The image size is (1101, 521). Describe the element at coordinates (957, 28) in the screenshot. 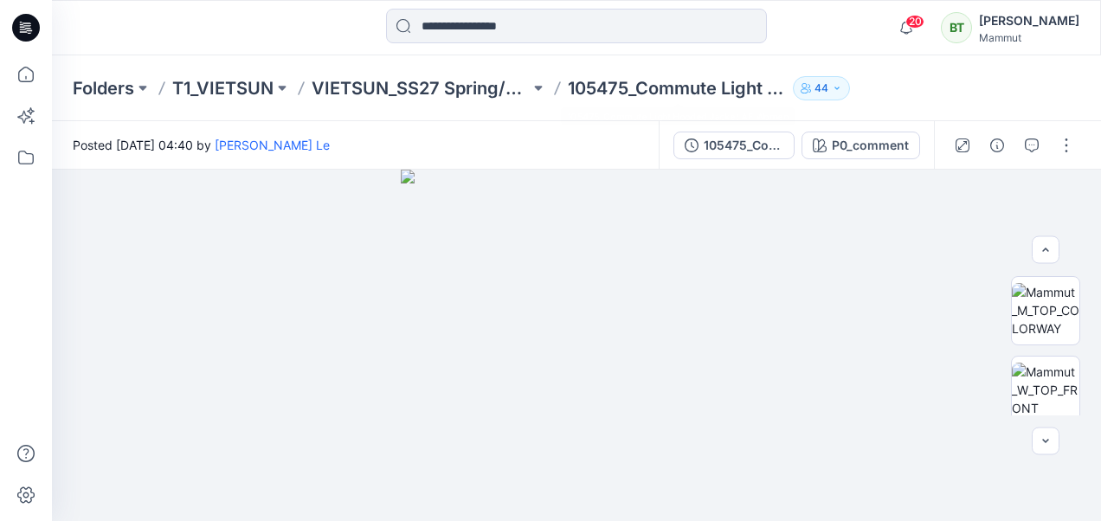

I see `div: BT` at that location.